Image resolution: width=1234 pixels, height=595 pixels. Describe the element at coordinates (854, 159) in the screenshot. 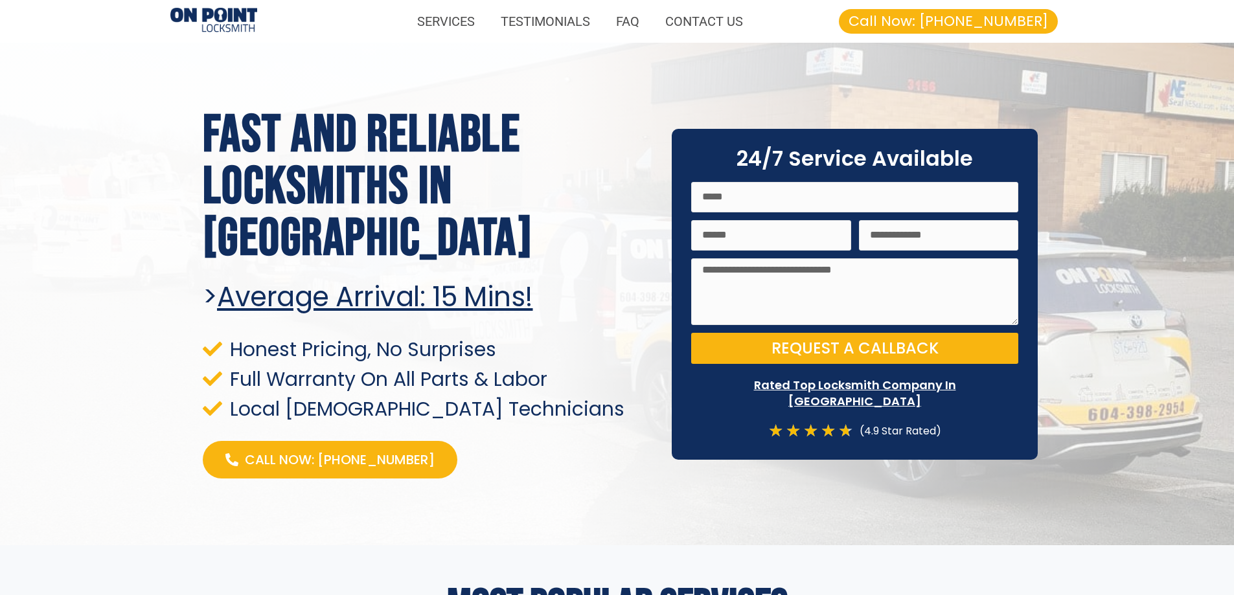

I see `h2: 24/7 Service Available` at that location.